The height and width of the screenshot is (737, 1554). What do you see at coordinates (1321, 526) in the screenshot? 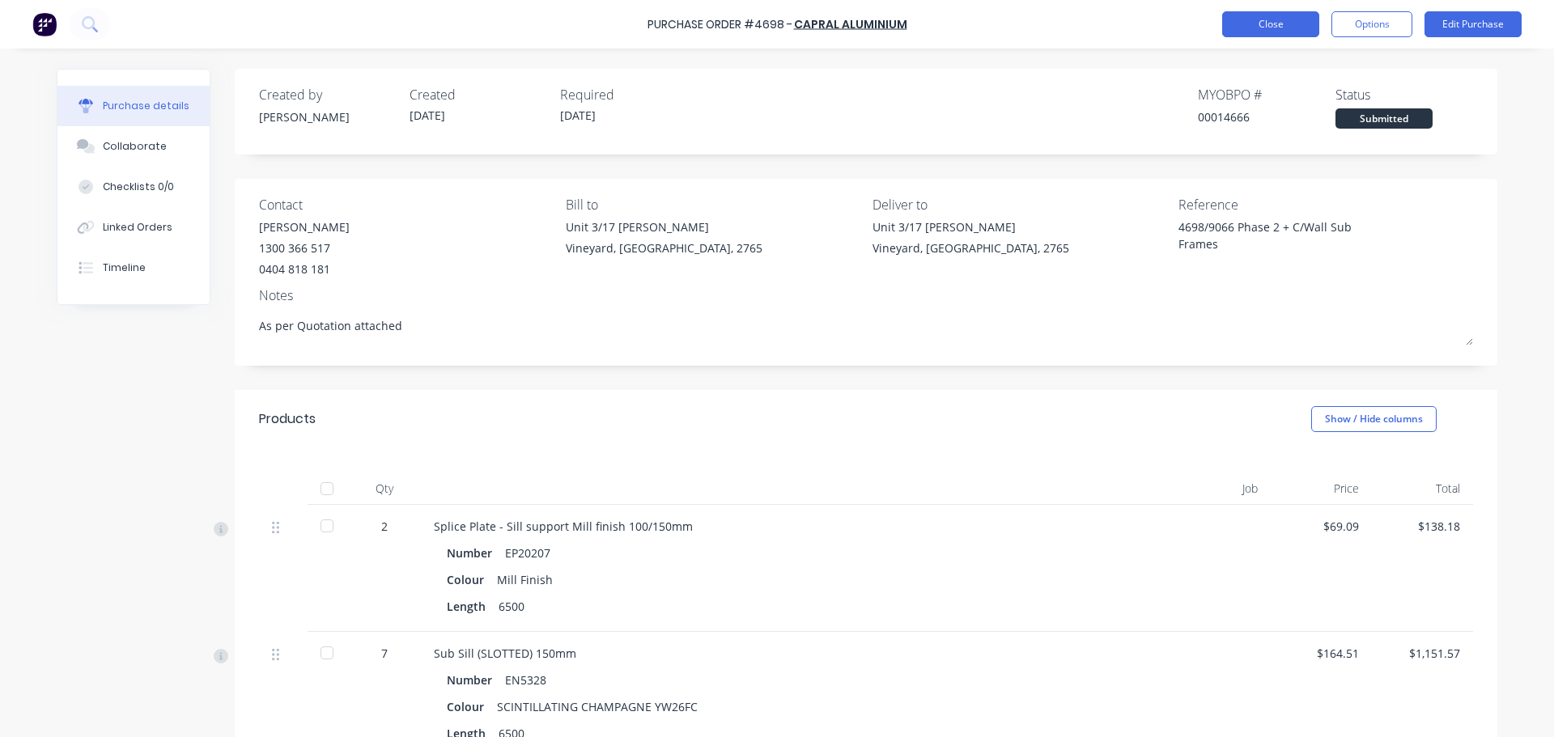
I see `div: $69.09` at bounding box center [1321, 526].